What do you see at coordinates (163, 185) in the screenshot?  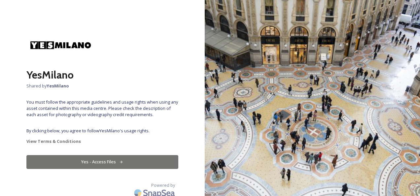 I see `span: Powered by` at bounding box center [163, 185].